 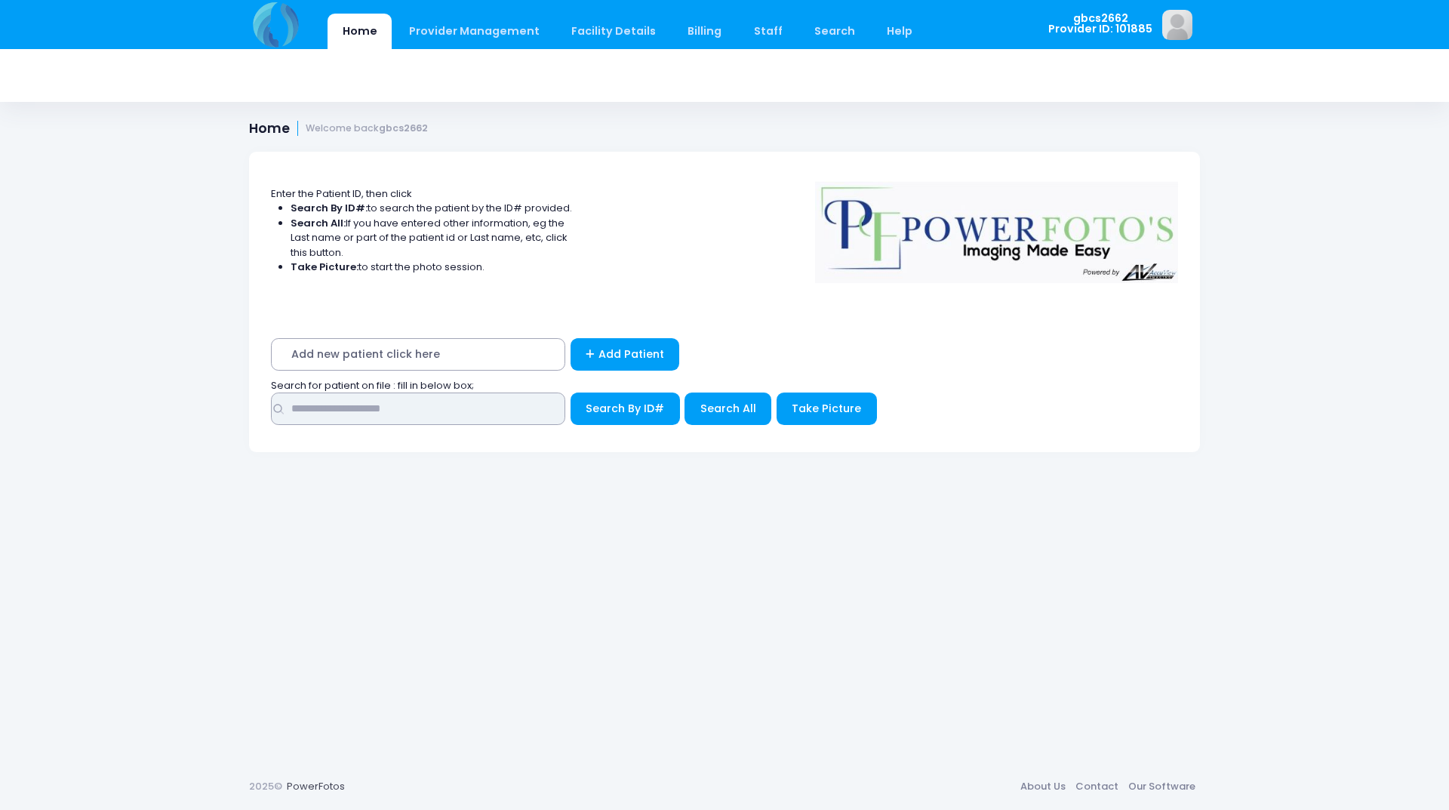 What do you see at coordinates (727, 408) in the screenshot?
I see `button: Search All` at bounding box center [727, 408].